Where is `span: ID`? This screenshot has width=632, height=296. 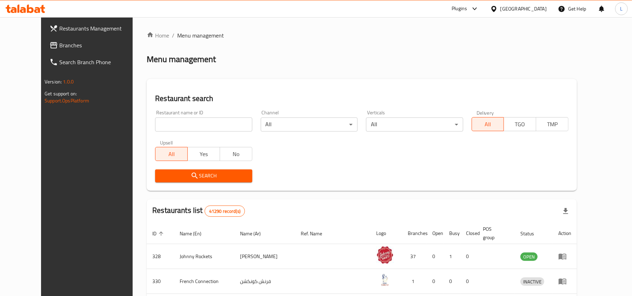
span: ID is located at coordinates (159, 234).